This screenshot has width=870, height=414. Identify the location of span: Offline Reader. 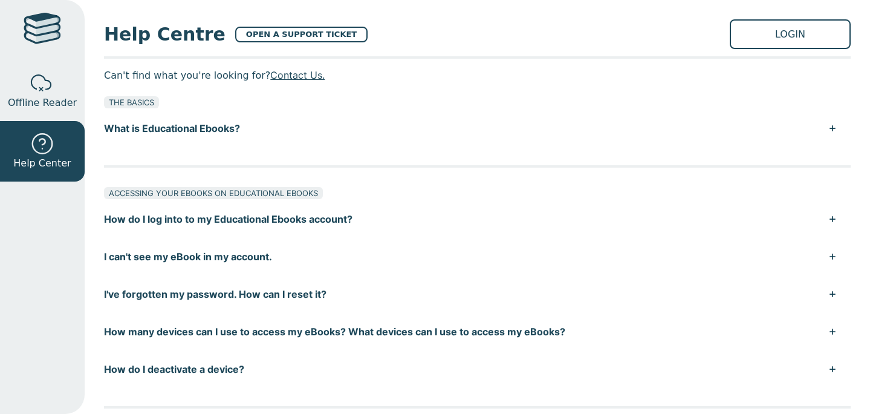
(42, 103).